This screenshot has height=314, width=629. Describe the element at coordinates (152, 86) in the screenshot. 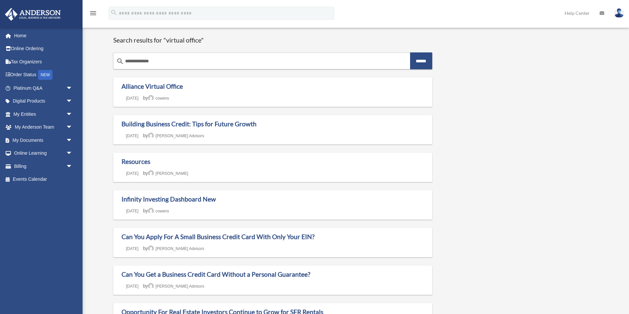

I see `a: Alliance Virtual Office` at that location.